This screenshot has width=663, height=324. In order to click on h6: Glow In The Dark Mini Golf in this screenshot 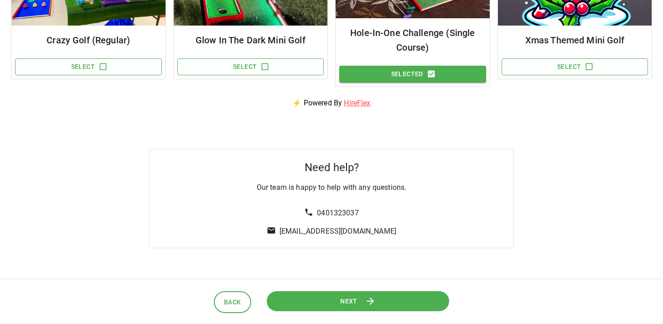, I will do `click(251, 40)`.